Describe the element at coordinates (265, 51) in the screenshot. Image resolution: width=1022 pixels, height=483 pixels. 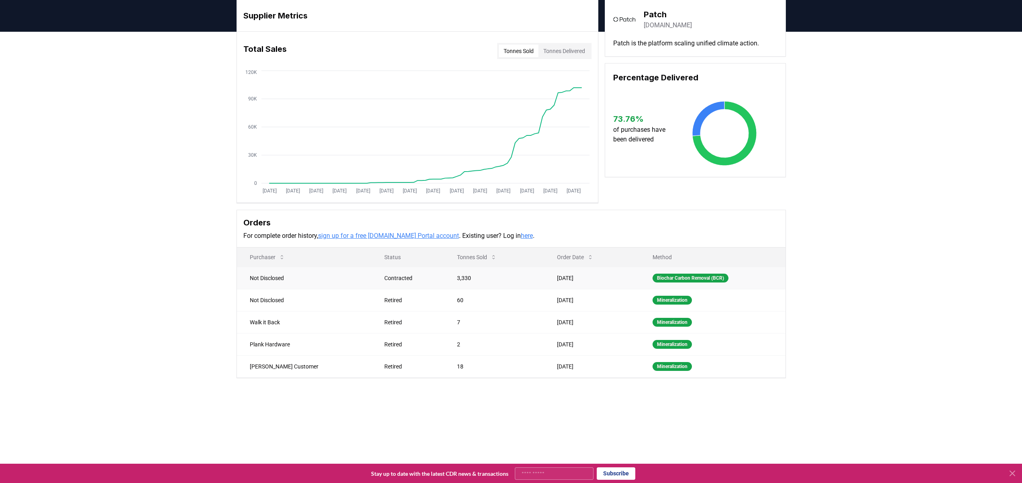
I see `h3: Total Sales` at that location.